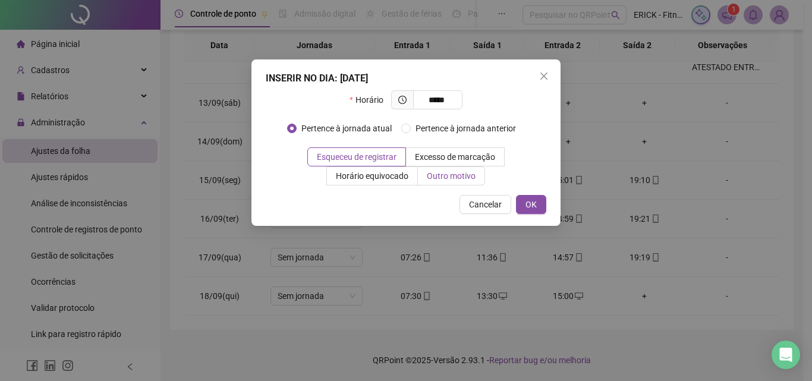 The height and width of the screenshot is (381, 812). Describe the element at coordinates (370, 100) in the screenshot. I see `label: Horário` at that location.